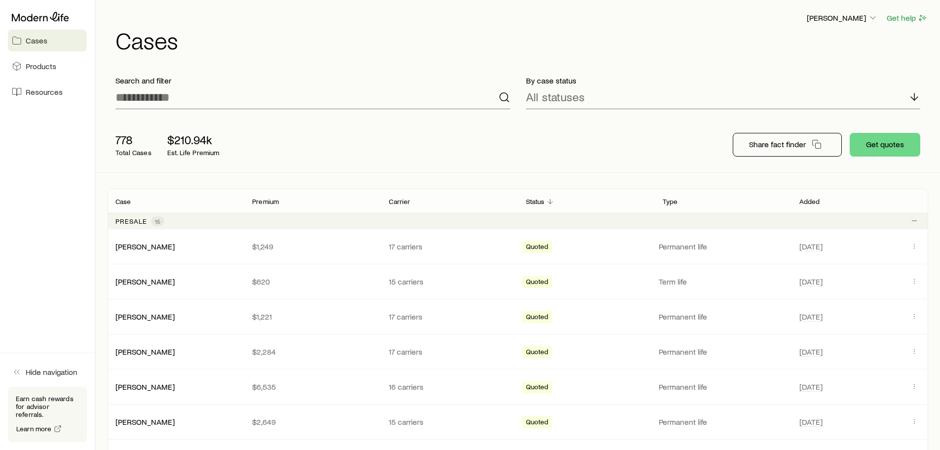 This screenshot has width=940, height=450. Describe the element at coordinates (44, 92) in the screenshot. I see `span: Resources` at that location.